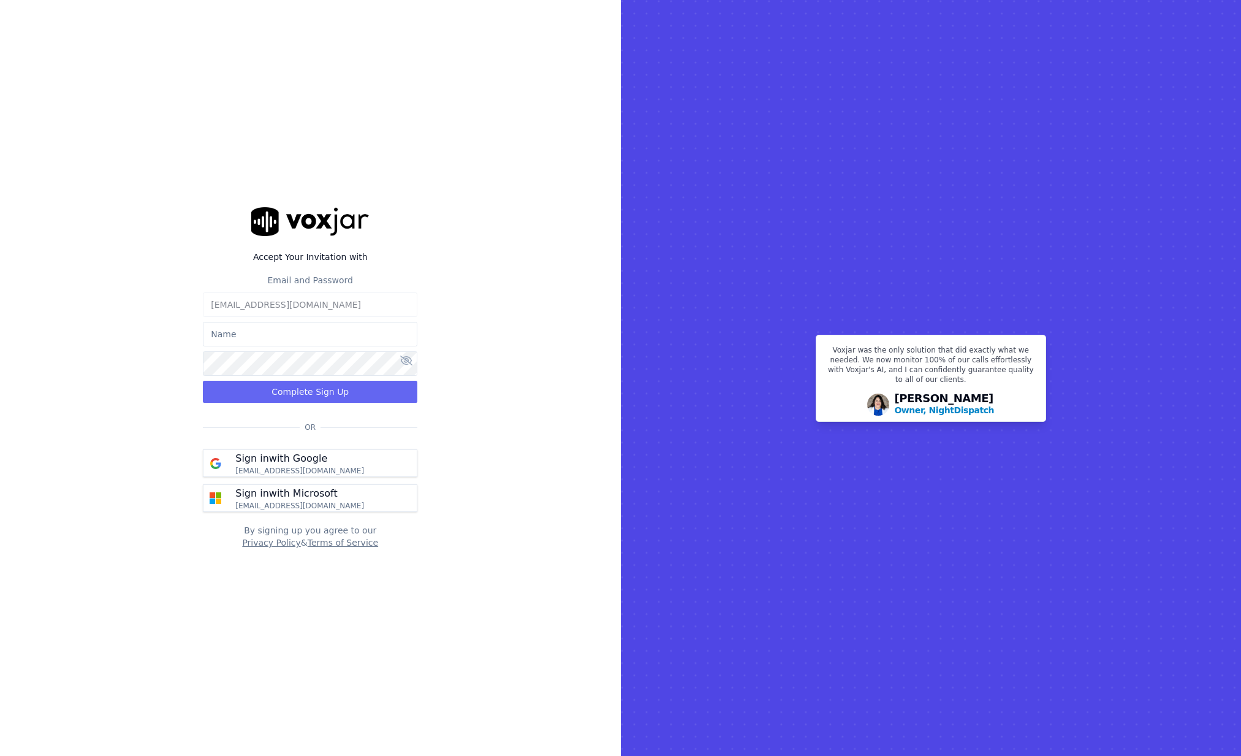 The height and width of the screenshot is (756, 1241). Describe the element at coordinates (931, 367) in the screenshot. I see `p: Voxjar was the only solution that did exactly what we needed. We now monitor 100% of our calls ef...` at that location.